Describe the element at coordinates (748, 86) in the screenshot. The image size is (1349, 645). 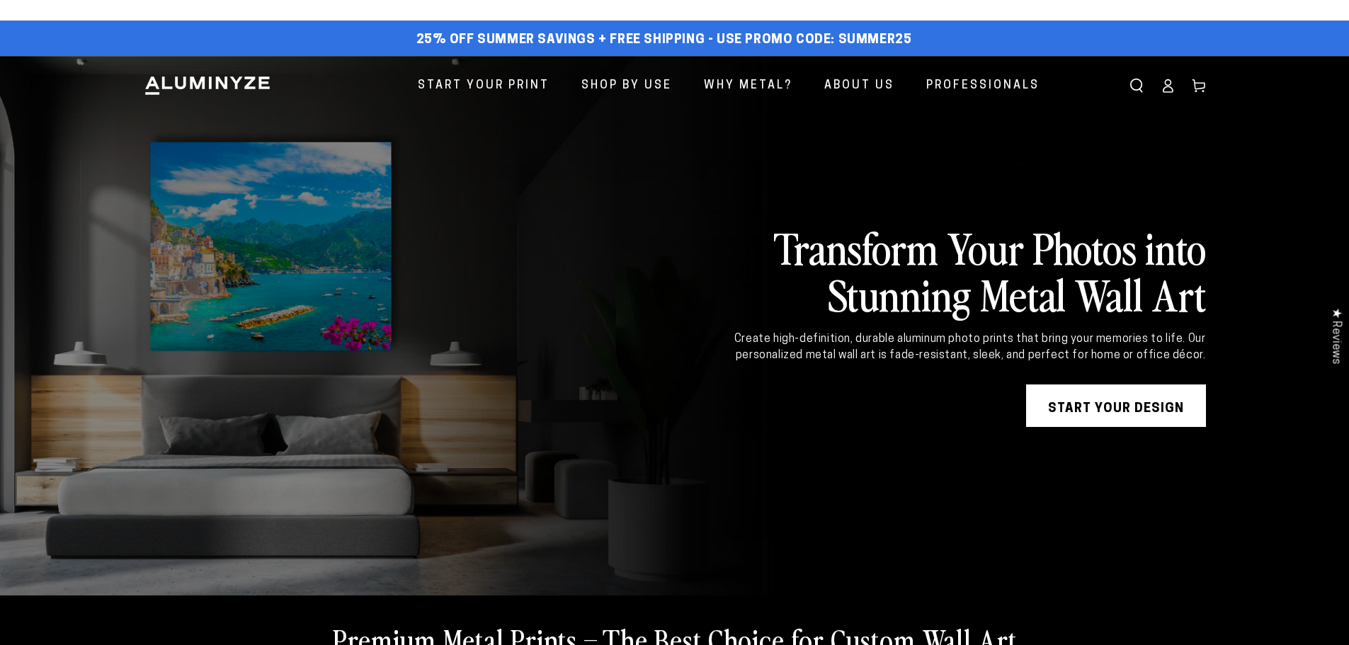
I see `a: Why Metal?` at that location.